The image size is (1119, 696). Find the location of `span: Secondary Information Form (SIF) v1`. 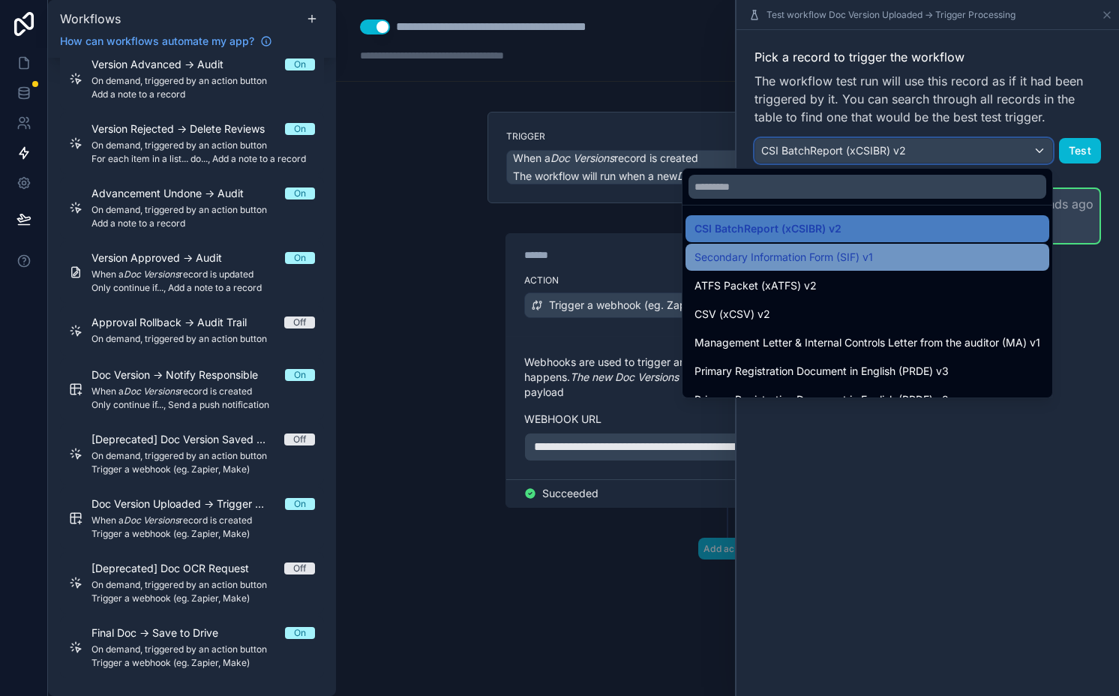

span: Secondary Information Form (SIF) v1 is located at coordinates (784, 257).